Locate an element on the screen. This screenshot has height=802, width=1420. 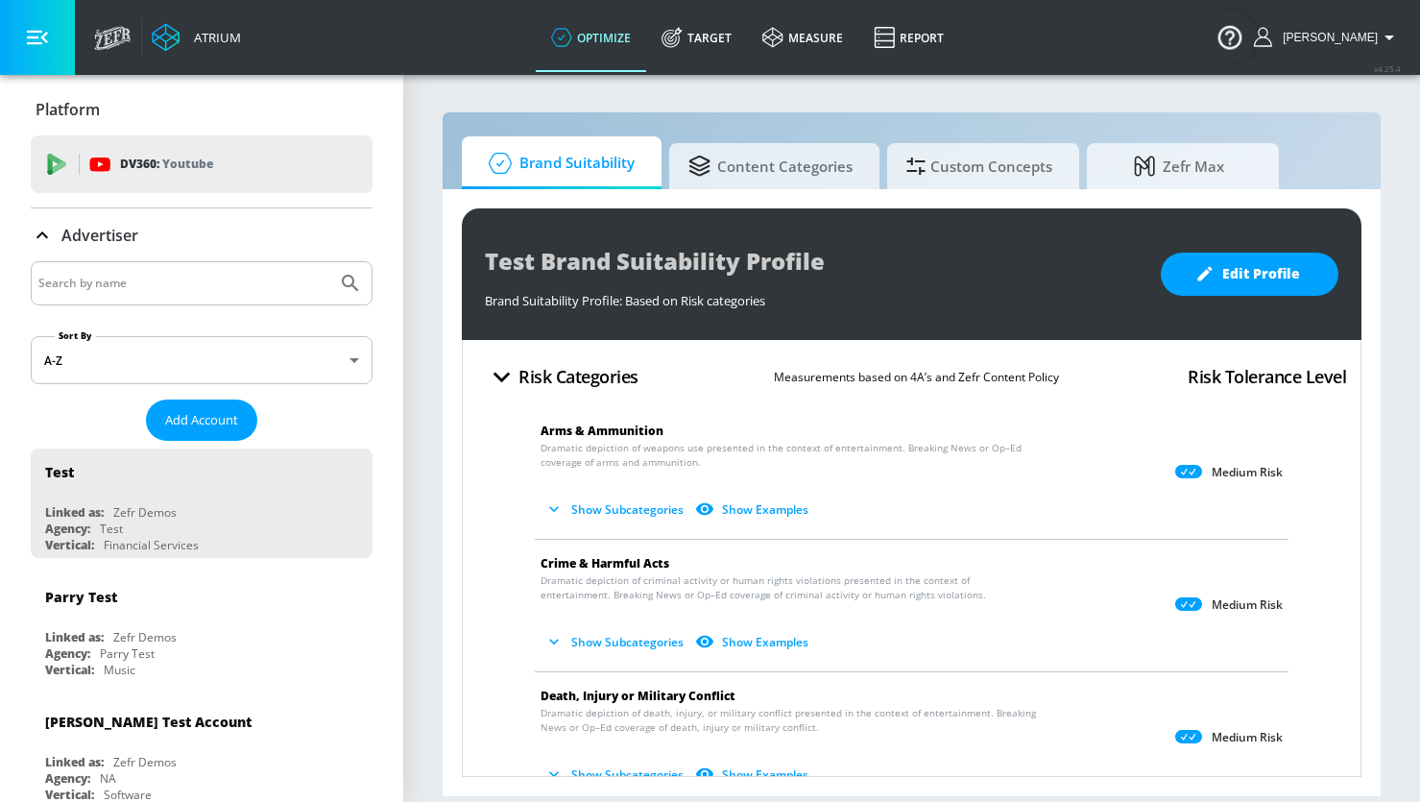
span: Death, Injury or Military Conflict is located at coordinates (638, 695).